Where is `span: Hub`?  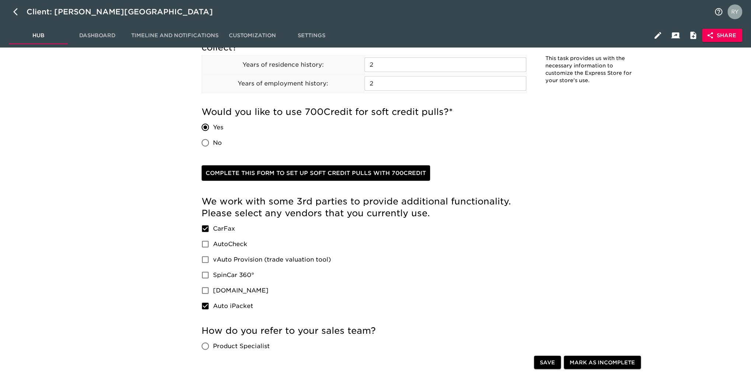 span: Hub is located at coordinates (38, 35).